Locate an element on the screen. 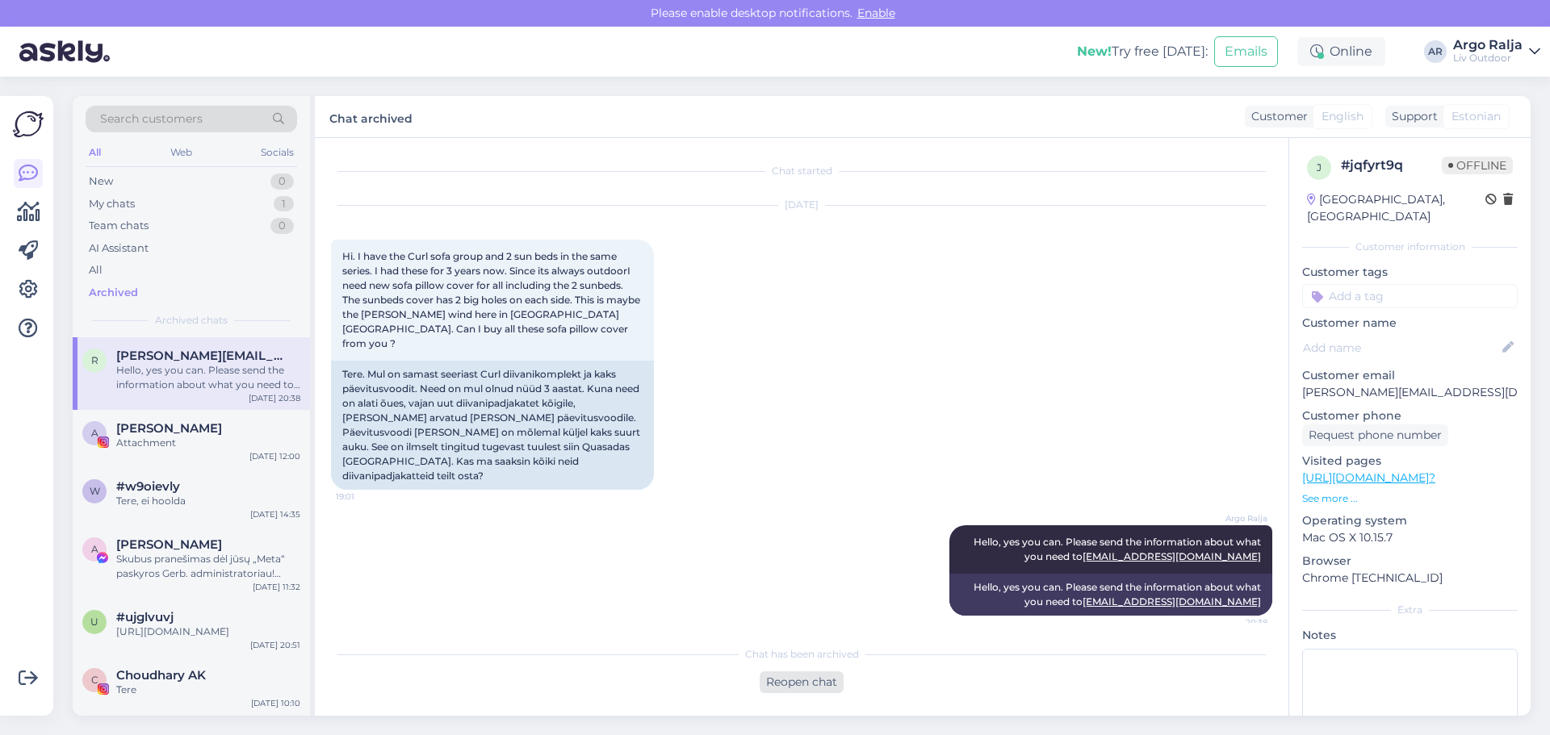 This screenshot has width=1550, height=735. label: Chat archived is located at coordinates (371, 116).